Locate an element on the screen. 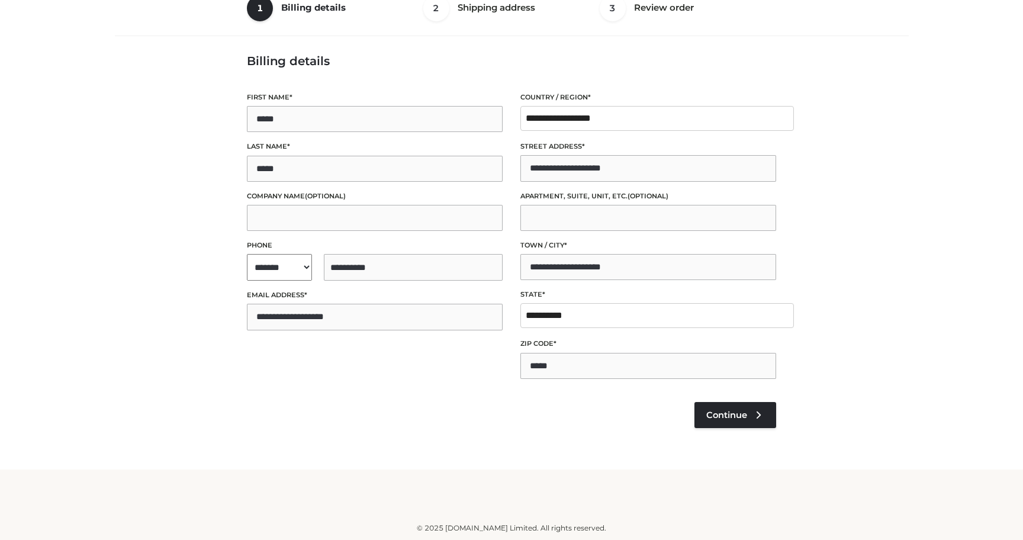 This screenshot has width=1023, height=540. span: Billing details is located at coordinates (313, 7).